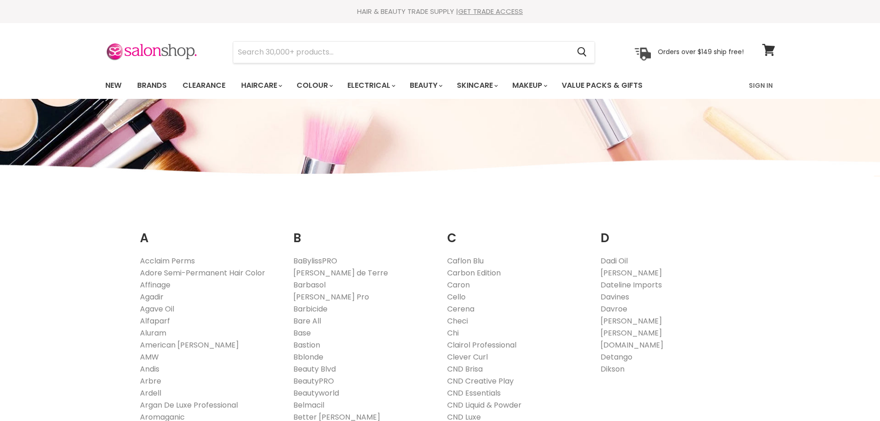 Image resolution: width=880 pixels, height=421 pixels. What do you see at coordinates (314, 381) in the screenshot?
I see `a: BeautyPRO` at bounding box center [314, 381].